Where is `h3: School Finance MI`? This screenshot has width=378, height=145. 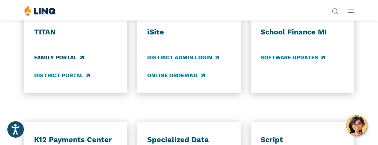 h3: School Finance MI is located at coordinates (302, 32).